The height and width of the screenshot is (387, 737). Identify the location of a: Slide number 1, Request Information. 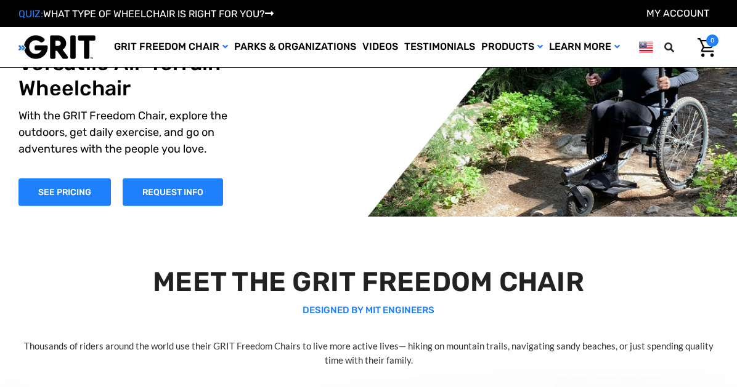
(172, 192).